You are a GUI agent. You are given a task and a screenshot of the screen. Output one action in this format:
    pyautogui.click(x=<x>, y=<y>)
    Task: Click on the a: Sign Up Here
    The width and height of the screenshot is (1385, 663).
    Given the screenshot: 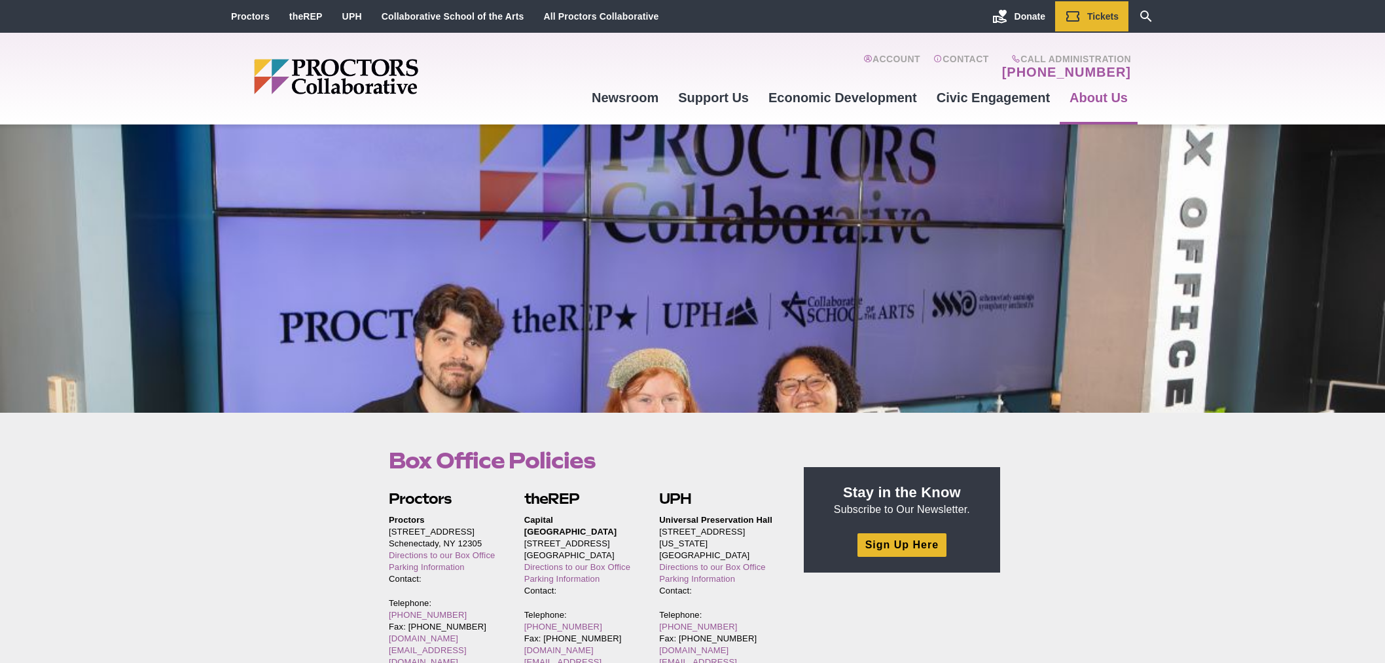 What is the action you would take?
    pyautogui.click(x=902, y=544)
    